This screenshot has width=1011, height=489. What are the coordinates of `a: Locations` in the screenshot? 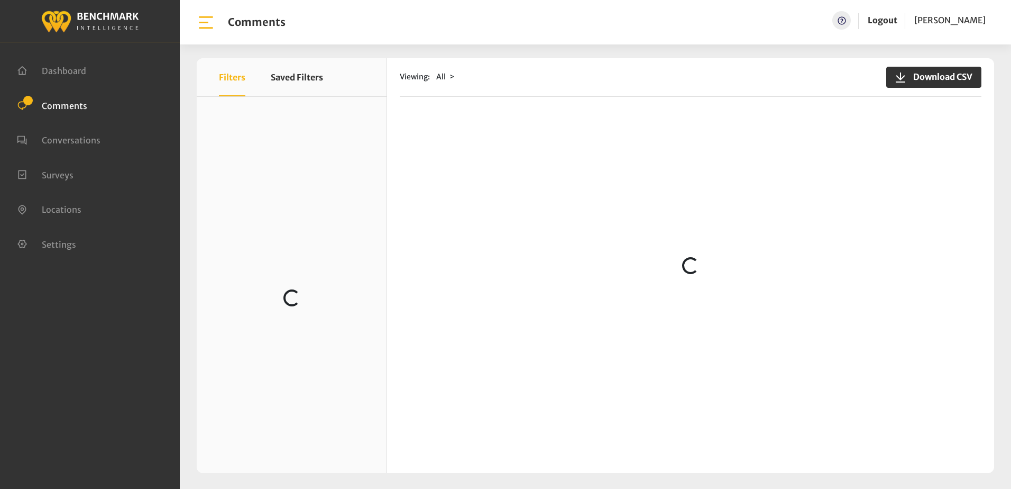 It's located at (49, 208).